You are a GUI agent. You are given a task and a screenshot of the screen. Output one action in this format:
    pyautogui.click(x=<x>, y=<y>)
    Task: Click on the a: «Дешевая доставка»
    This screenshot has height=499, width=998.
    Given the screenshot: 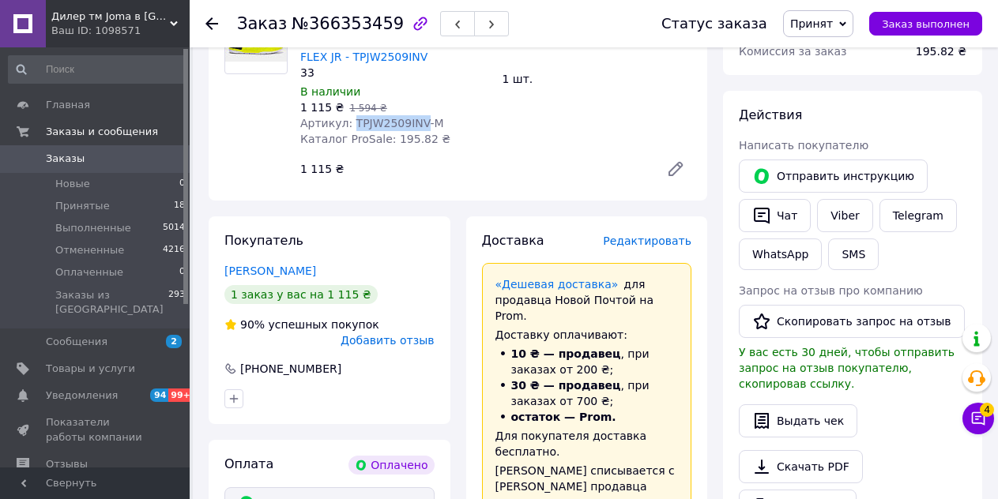 What is the action you would take?
    pyautogui.click(x=557, y=284)
    